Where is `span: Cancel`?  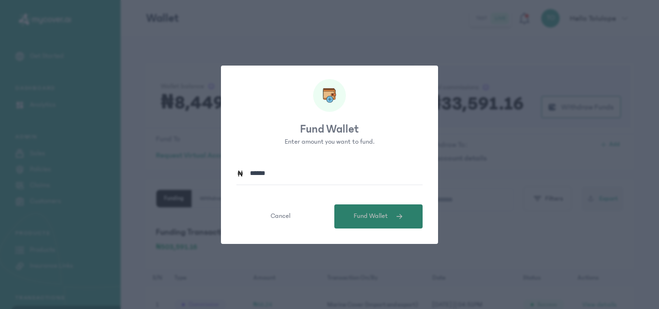 span: Cancel is located at coordinates (280, 216).